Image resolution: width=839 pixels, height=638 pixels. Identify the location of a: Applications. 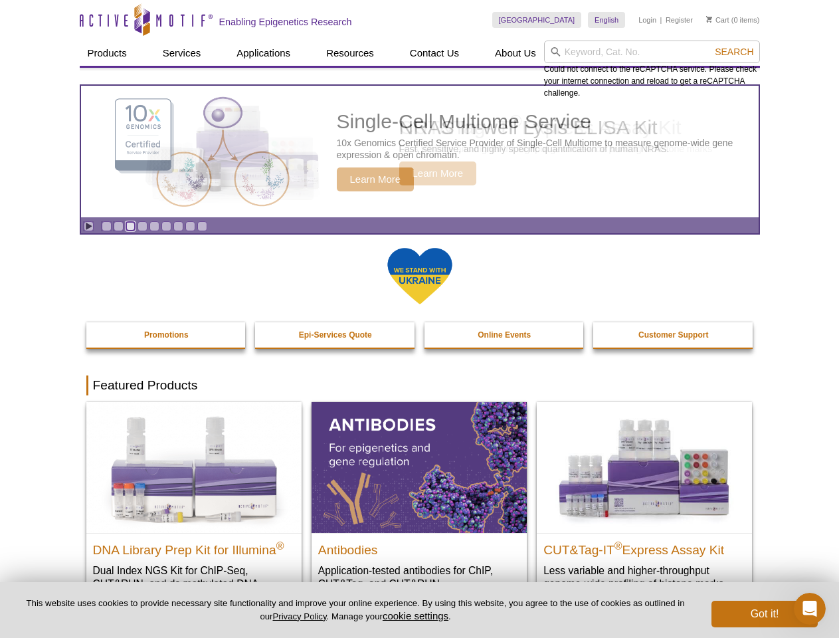
(263, 53).